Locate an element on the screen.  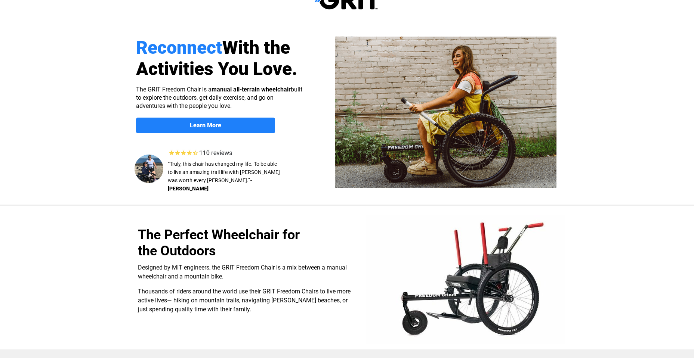
strong: Learn More is located at coordinates (206, 125).